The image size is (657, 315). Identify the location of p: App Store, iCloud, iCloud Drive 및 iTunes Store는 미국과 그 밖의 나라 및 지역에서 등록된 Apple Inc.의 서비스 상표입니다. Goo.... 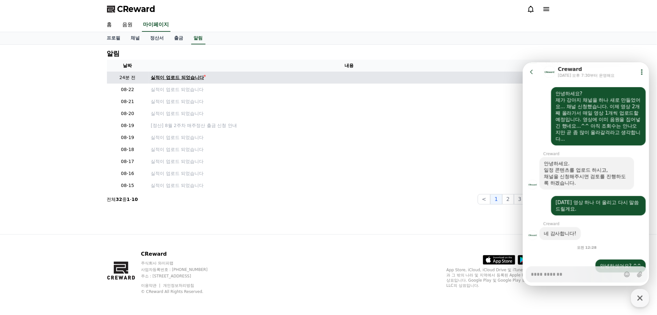
(499, 278).